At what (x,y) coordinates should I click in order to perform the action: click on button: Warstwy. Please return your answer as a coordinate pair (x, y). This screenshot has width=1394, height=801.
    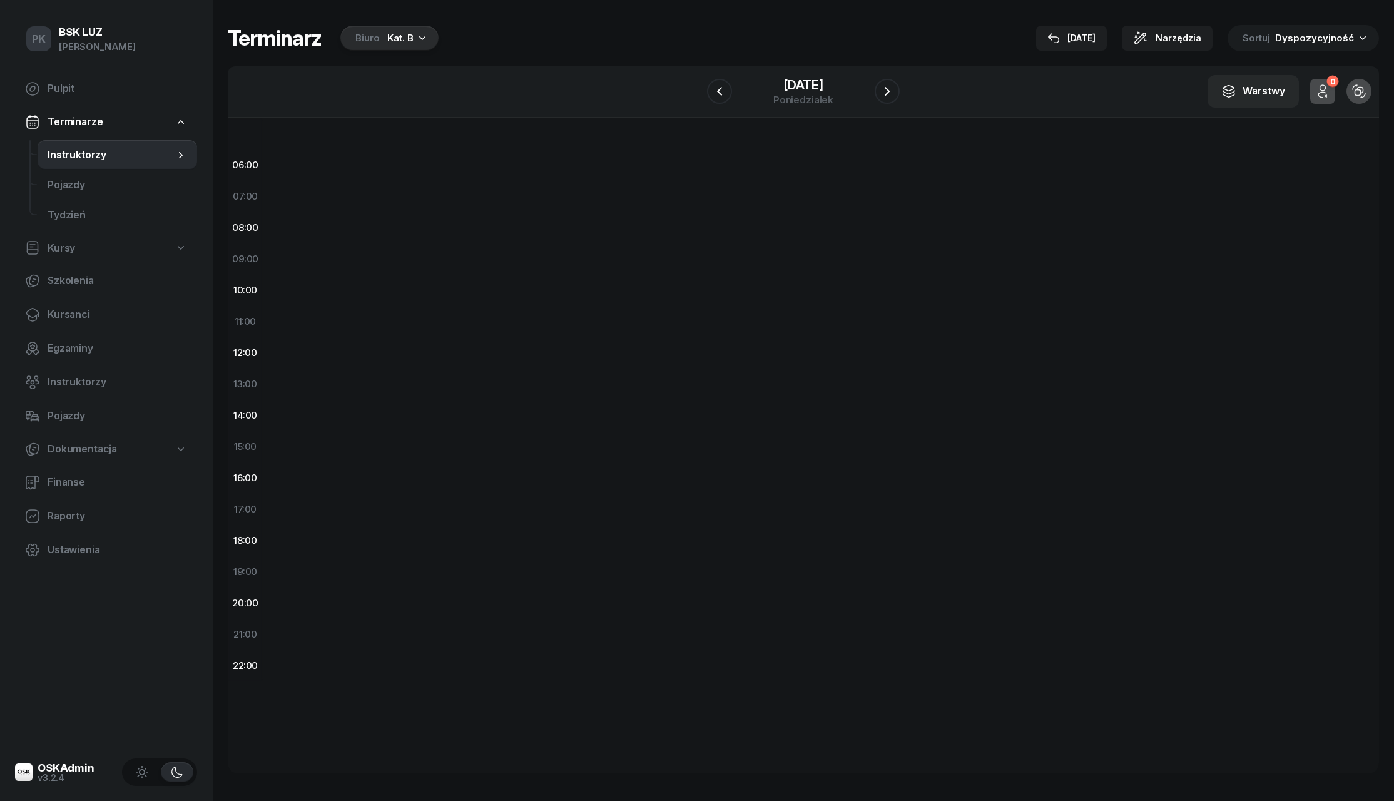
    Looking at the image, I should click on (1254, 91).